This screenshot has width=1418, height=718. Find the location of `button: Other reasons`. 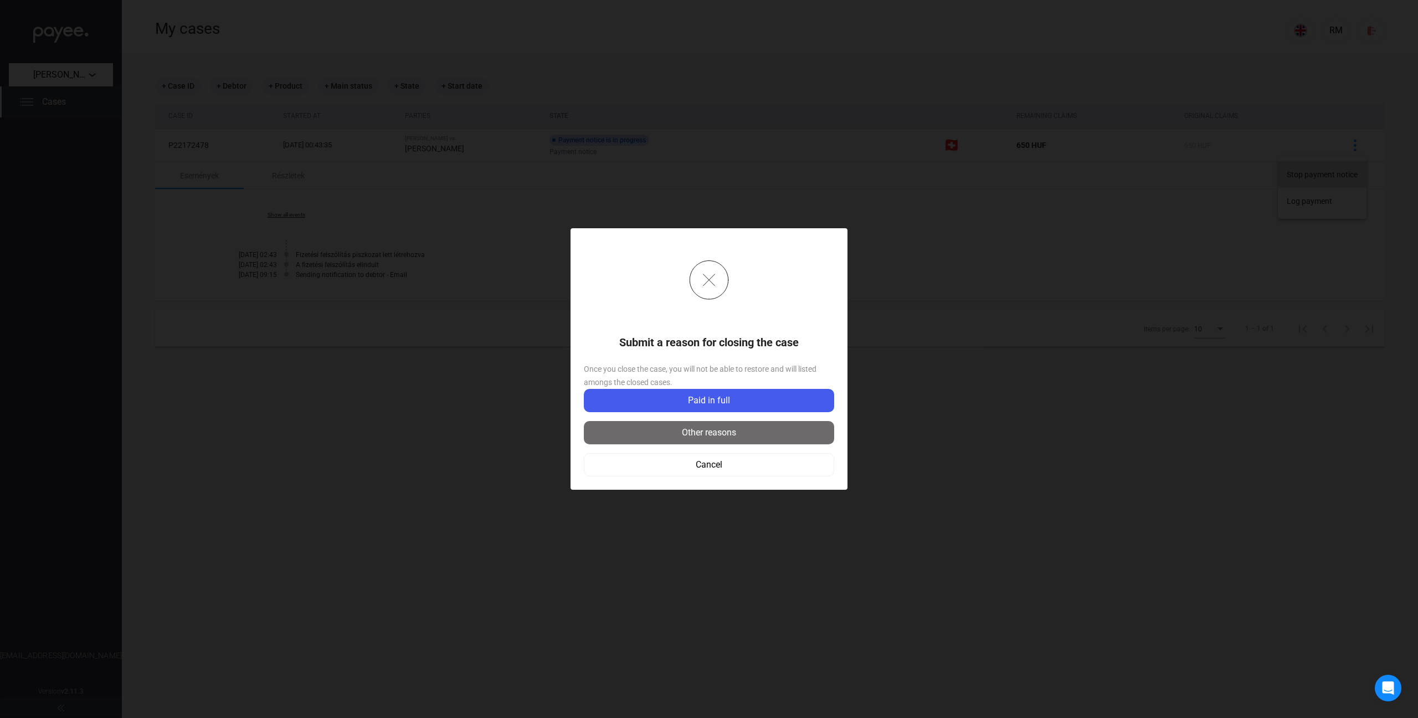

button: Other reasons is located at coordinates (709, 433).